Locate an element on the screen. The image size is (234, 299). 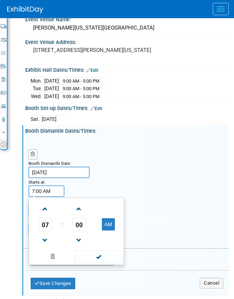
small: Starts at: is located at coordinates (37, 182).